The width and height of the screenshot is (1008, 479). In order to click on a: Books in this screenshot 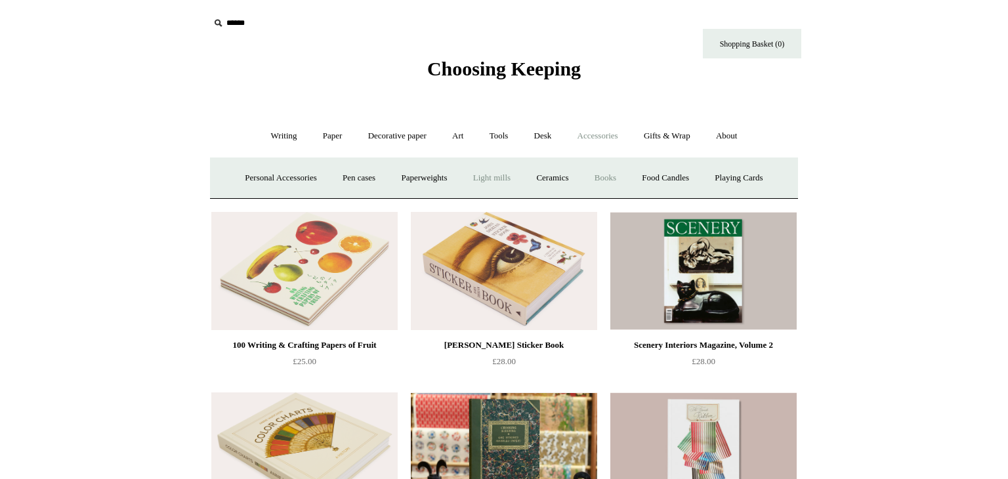, I will do `click(605, 178)`.